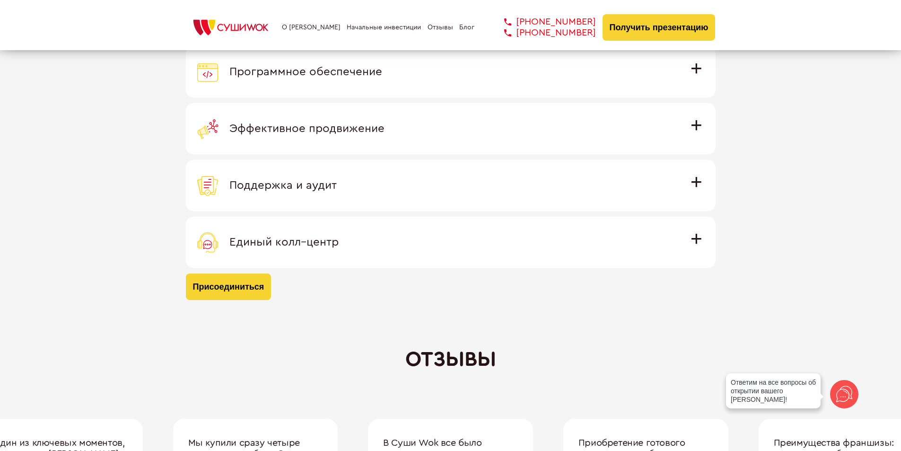  Describe the element at coordinates (307, 129) in the screenshot. I see `span: Эффективное продвижение` at that location.